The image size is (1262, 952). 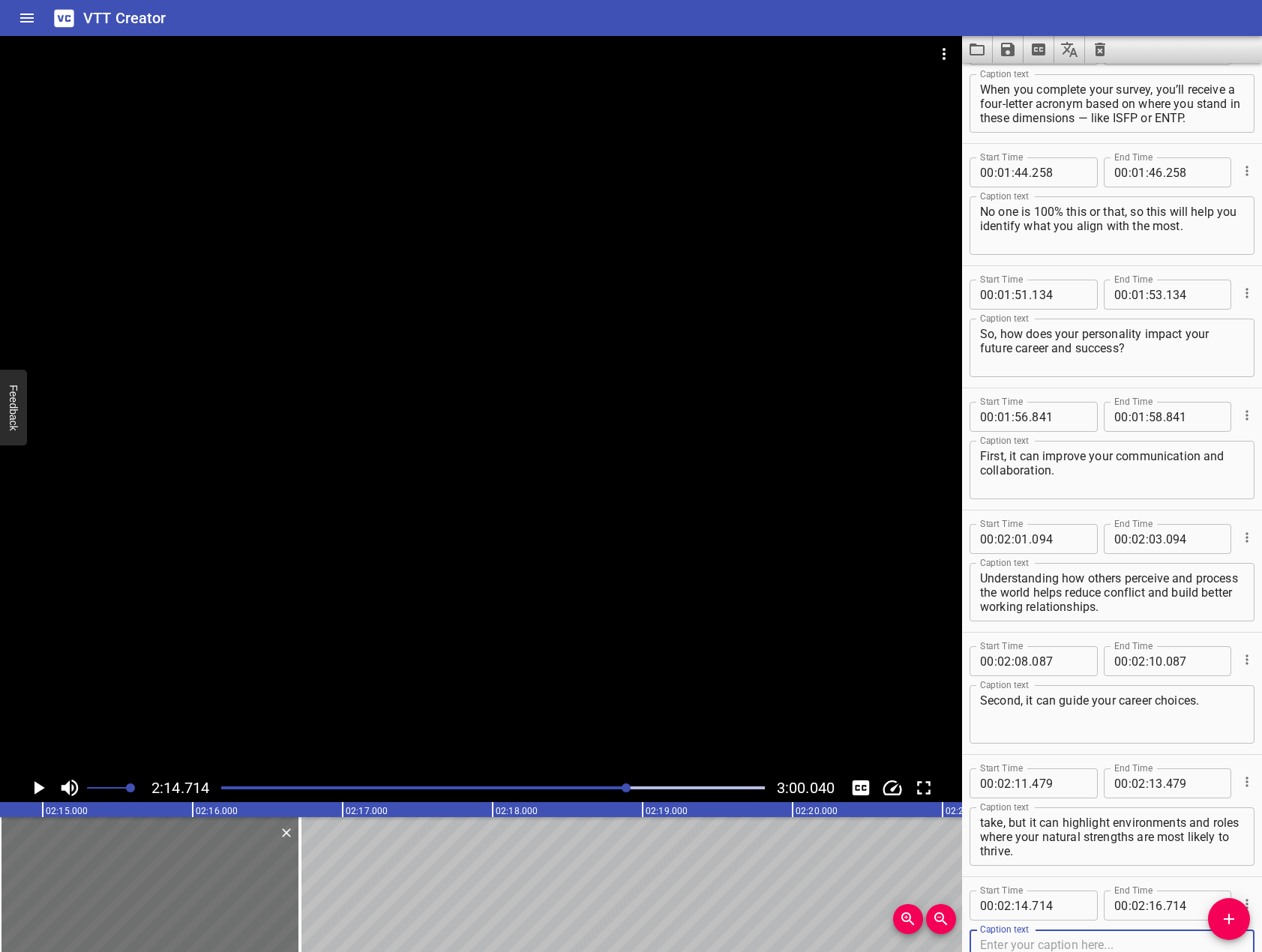 What do you see at coordinates (1021, 661) in the screenshot?
I see `input: 08` at bounding box center [1021, 661].